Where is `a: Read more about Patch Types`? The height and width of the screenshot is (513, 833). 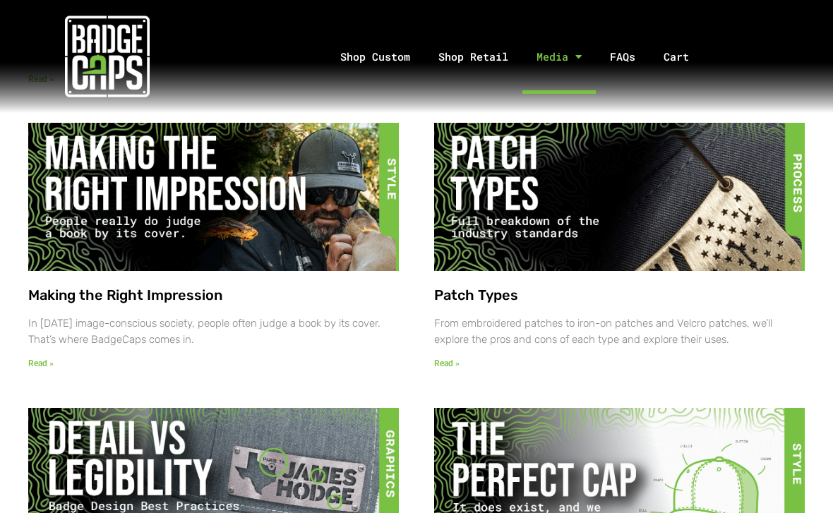 a: Read more about Patch Types is located at coordinates (447, 364).